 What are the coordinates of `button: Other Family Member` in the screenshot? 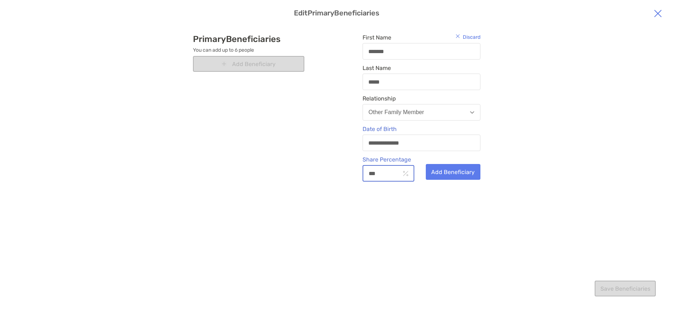 It's located at (422, 112).